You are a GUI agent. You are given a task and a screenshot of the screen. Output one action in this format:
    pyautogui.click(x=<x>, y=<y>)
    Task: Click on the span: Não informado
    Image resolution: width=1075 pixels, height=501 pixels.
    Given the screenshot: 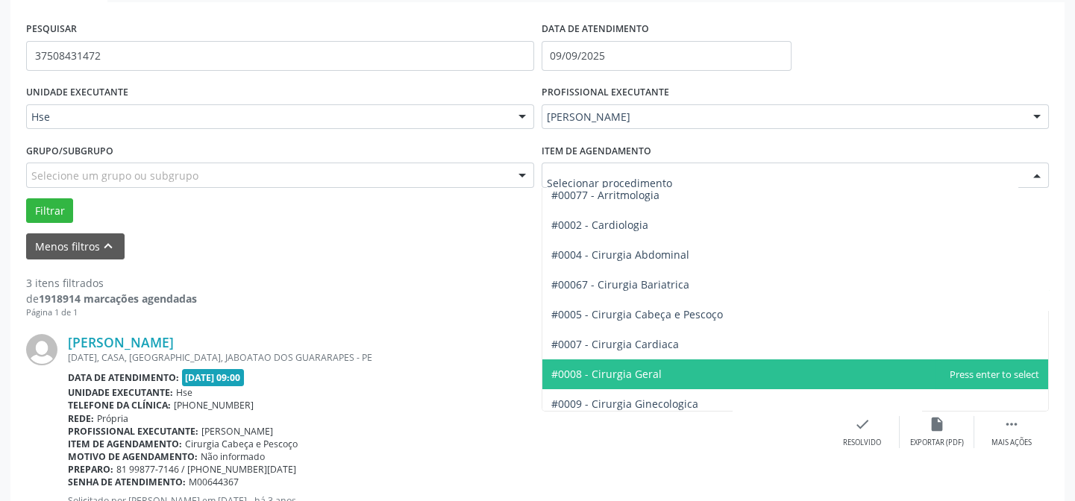 What is the action you would take?
    pyautogui.click(x=233, y=456)
    